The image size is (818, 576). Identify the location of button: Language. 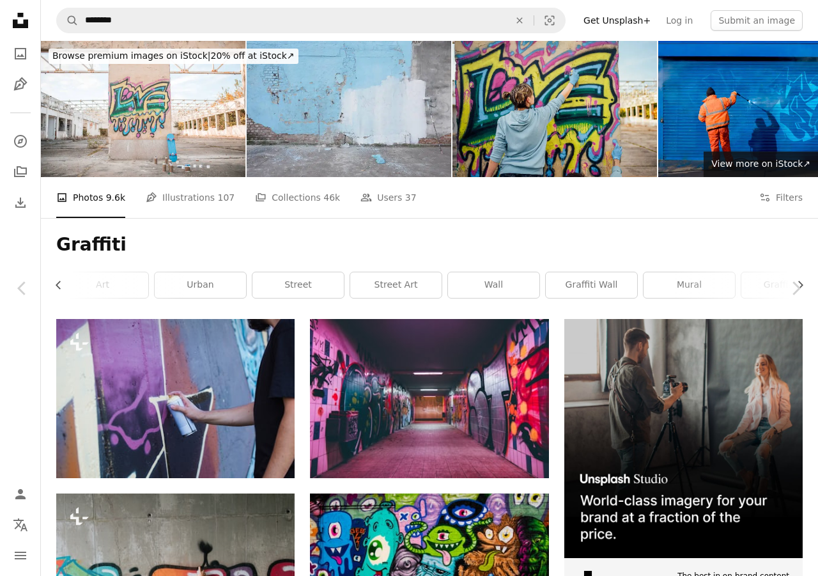
(20, 525).